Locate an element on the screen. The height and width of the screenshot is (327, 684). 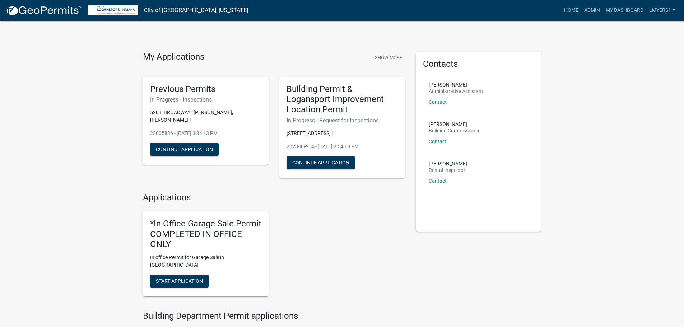
a: Home is located at coordinates (571, 10).